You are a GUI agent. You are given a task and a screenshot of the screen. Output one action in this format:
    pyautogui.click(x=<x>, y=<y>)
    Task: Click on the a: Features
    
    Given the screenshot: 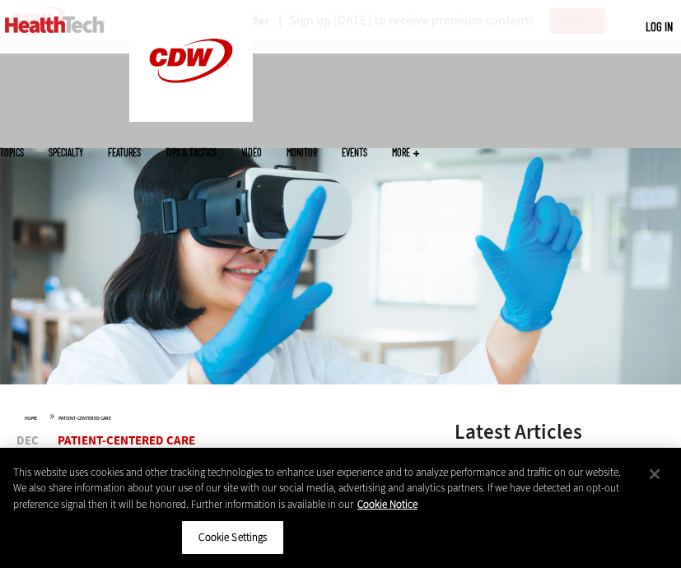 What is the action you would take?
    pyautogui.click(x=124, y=152)
    